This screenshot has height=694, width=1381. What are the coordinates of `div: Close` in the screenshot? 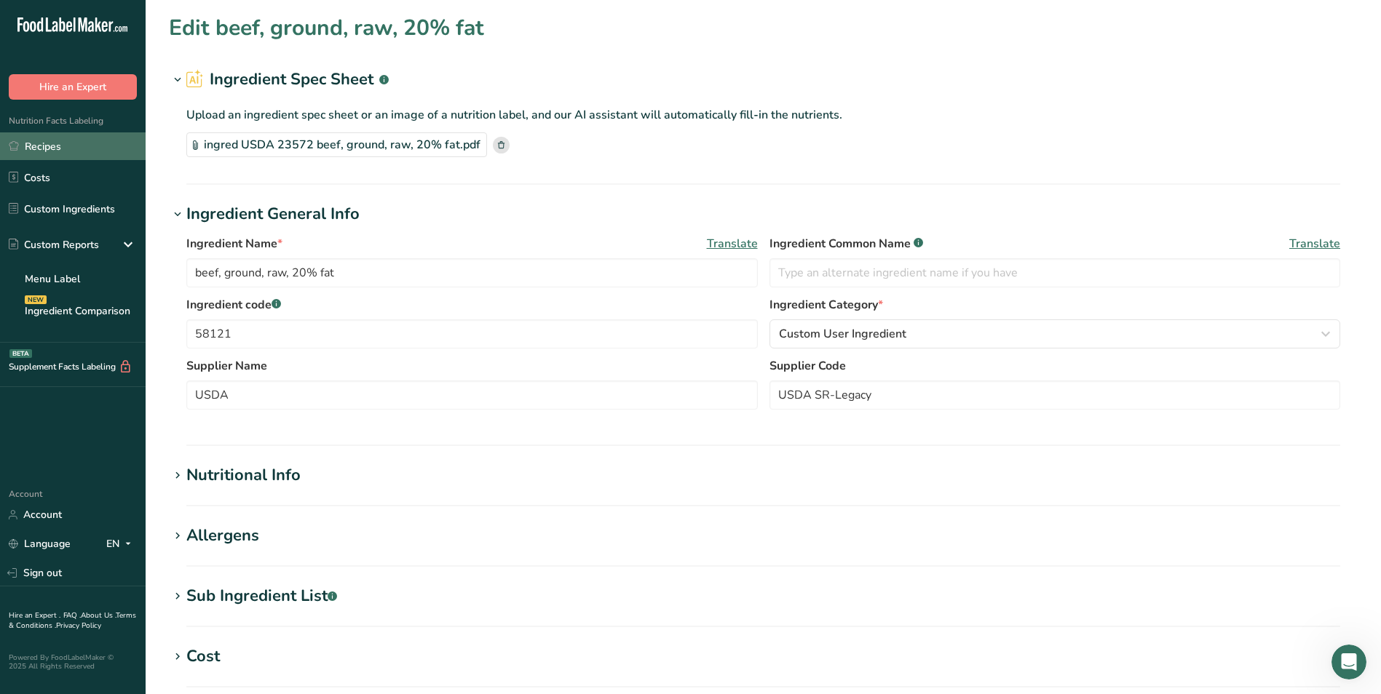 It's located at (269, 19).